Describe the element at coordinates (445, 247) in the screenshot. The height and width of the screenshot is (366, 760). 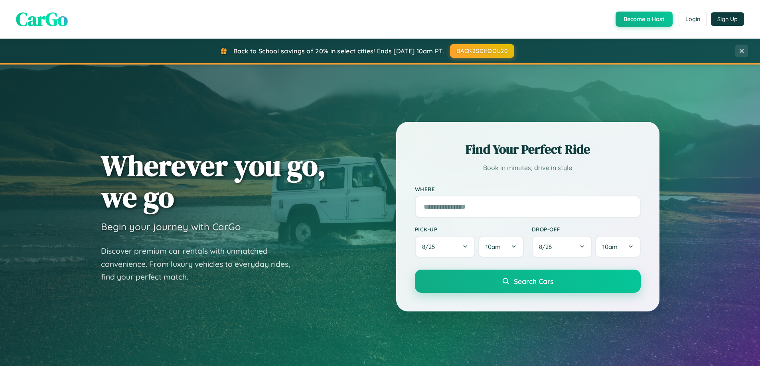
I see `button: 8/25` at that location.